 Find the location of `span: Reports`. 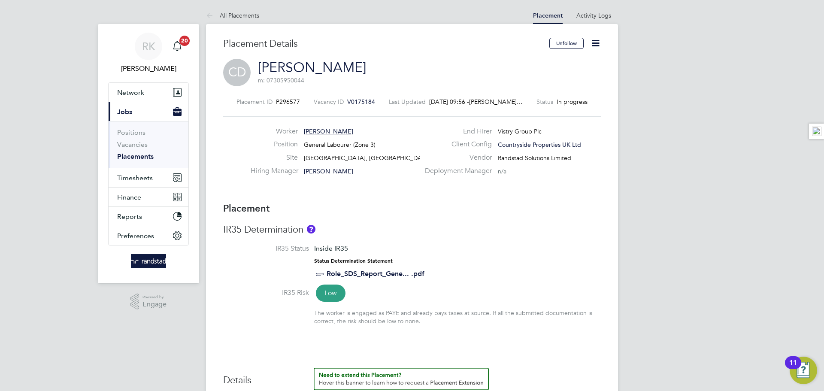

span: Reports is located at coordinates (130, 216).